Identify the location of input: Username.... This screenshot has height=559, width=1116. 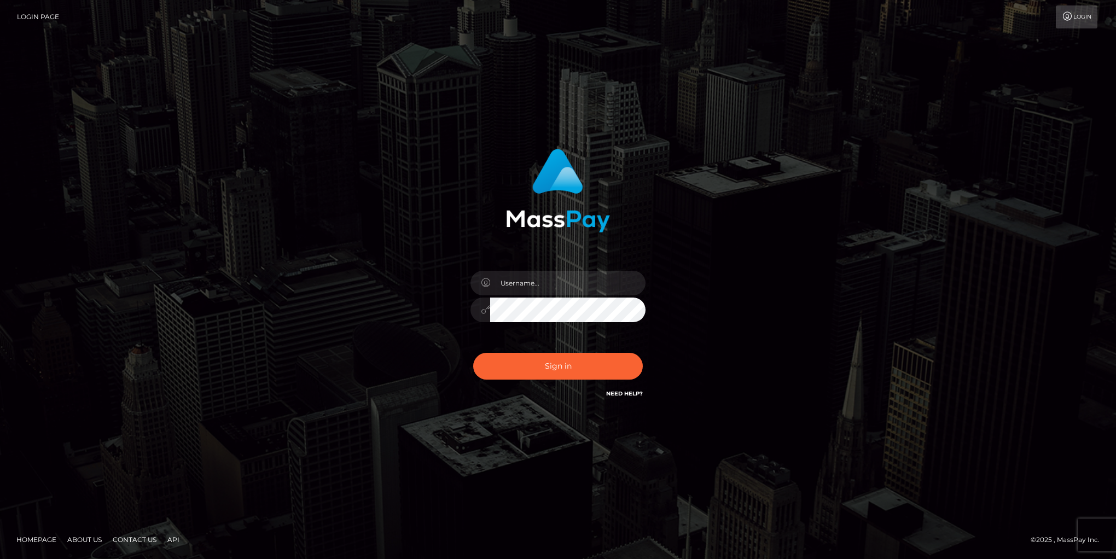
(568, 283).